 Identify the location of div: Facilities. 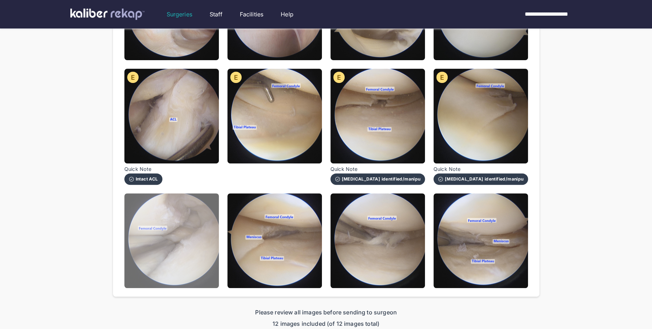
(252, 14).